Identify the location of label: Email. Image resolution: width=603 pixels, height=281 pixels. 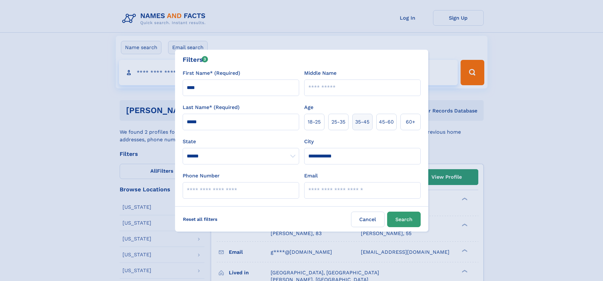
(311, 176).